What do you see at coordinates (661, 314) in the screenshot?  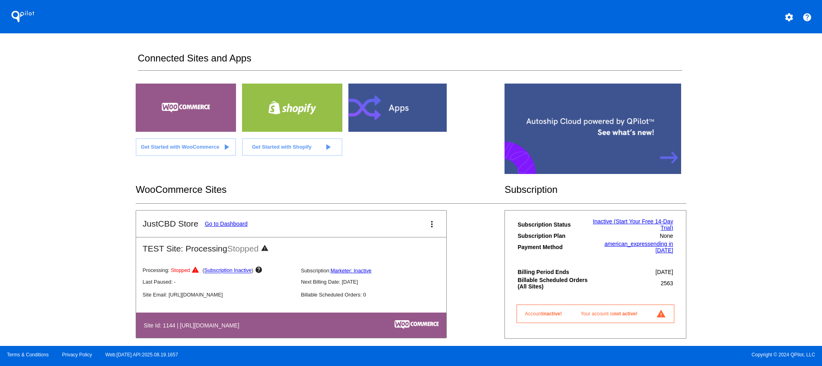 I see `mat-icon: report_problem_ourlined` at bounding box center [661, 314].